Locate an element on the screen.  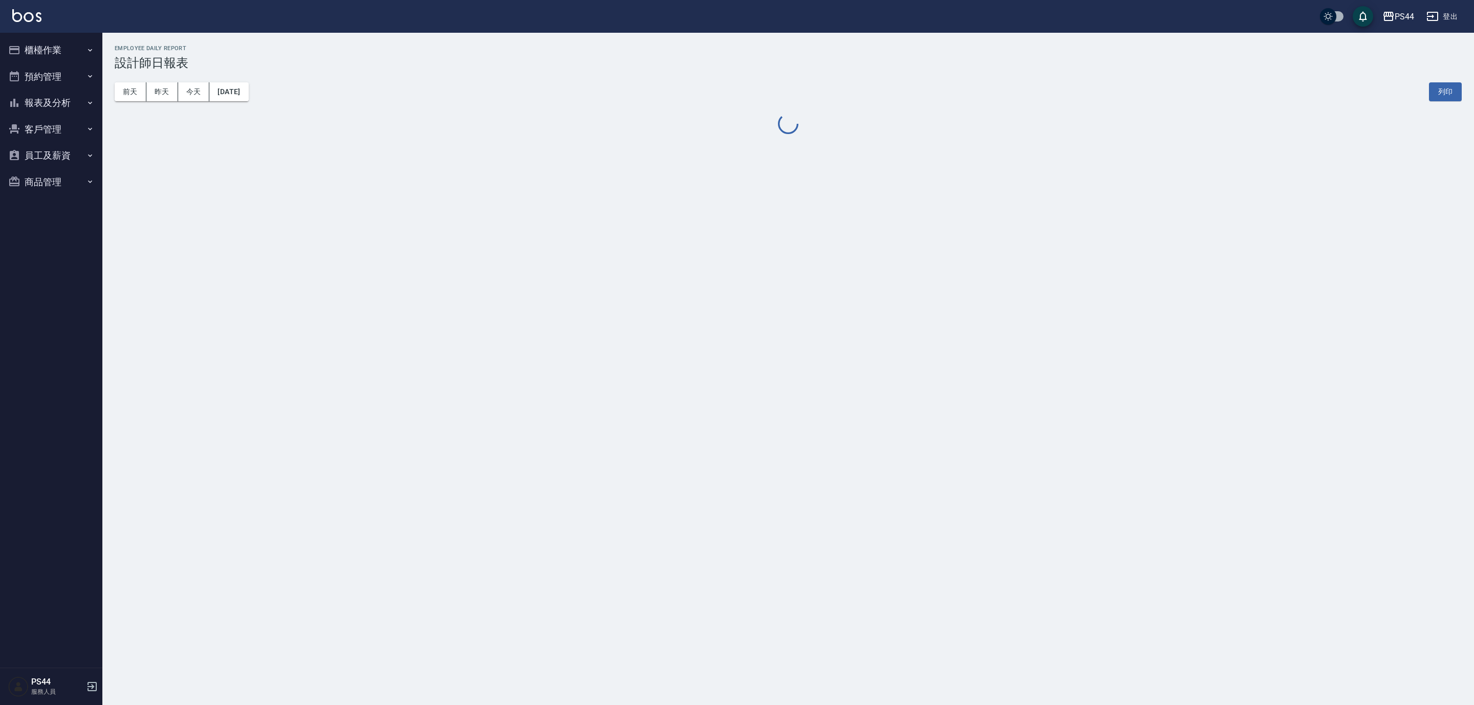
button: 客戶管理 is located at coordinates (51, 129).